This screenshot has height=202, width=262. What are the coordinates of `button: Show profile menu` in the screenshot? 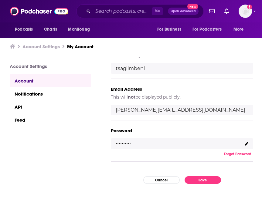 It's located at (245, 11).